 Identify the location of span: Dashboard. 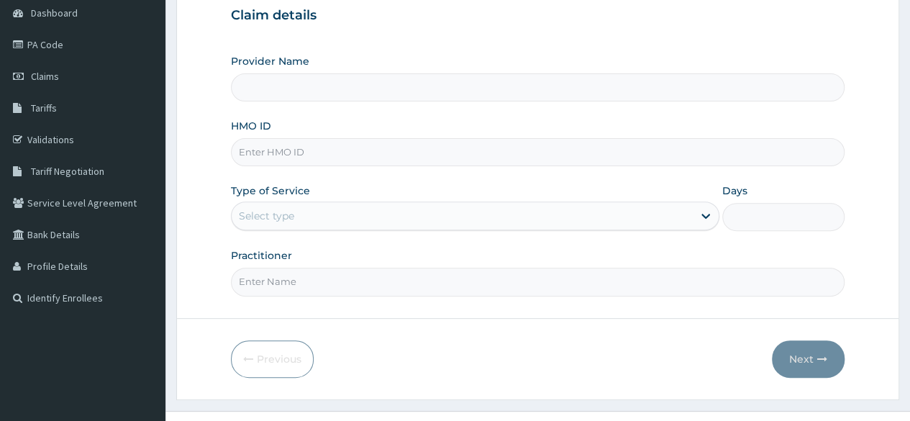
(54, 13).